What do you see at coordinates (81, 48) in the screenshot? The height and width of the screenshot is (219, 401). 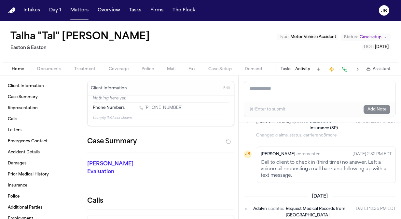 I see `h2: Easton & Easton` at bounding box center [81, 48].